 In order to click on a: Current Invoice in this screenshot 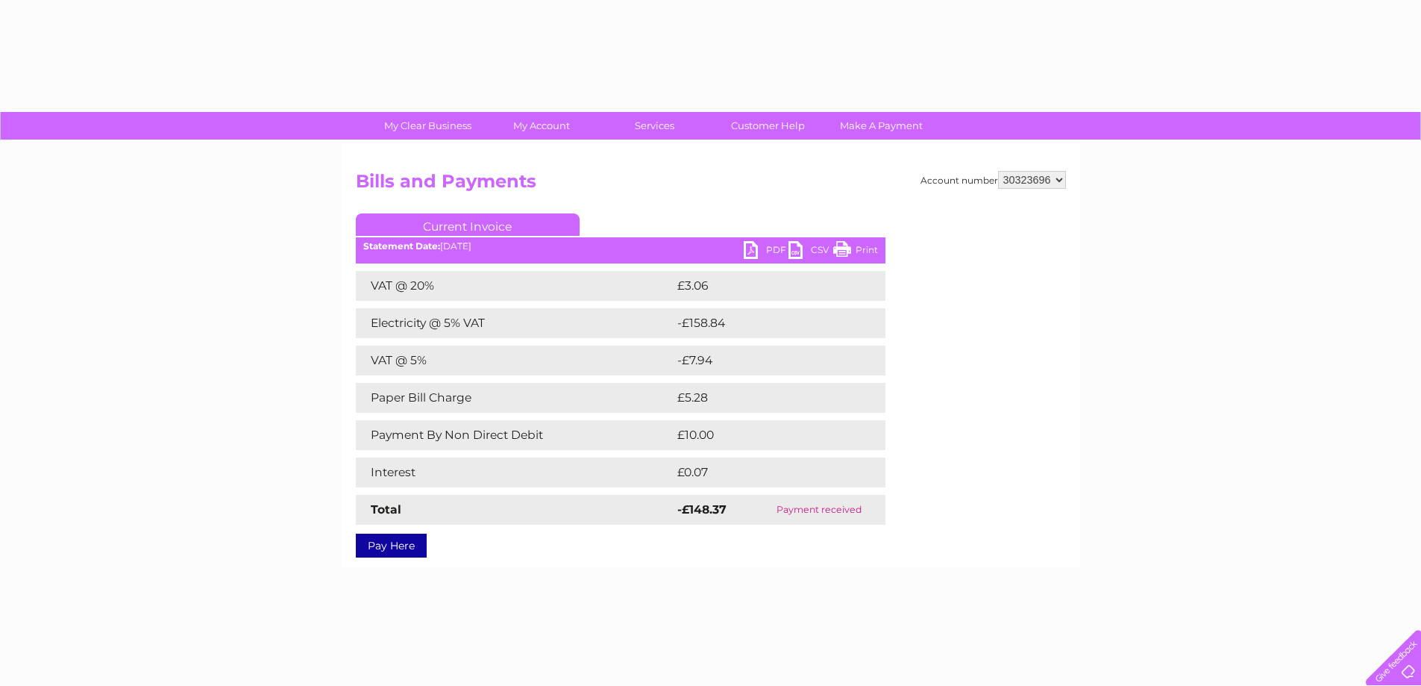, I will do `click(468, 225)`.